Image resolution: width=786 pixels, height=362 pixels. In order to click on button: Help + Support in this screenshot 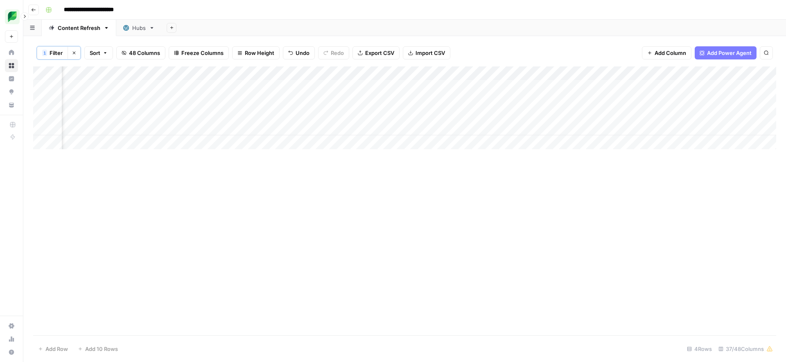, I will do `click(11, 352)`.